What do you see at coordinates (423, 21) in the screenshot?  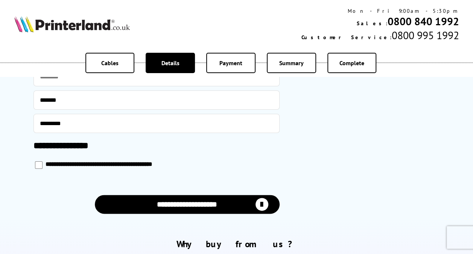 I see `a: 0800 840 1992` at bounding box center [423, 21].